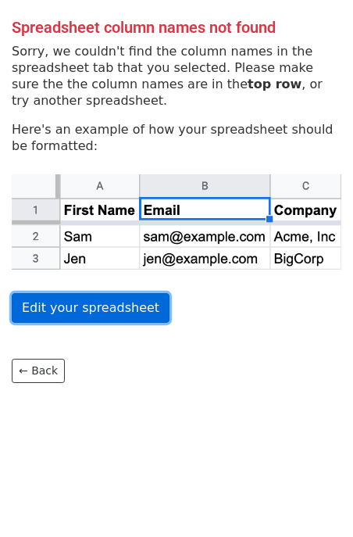 The image size is (353, 537). I want to click on div: Chat Widget, so click(314, 500).